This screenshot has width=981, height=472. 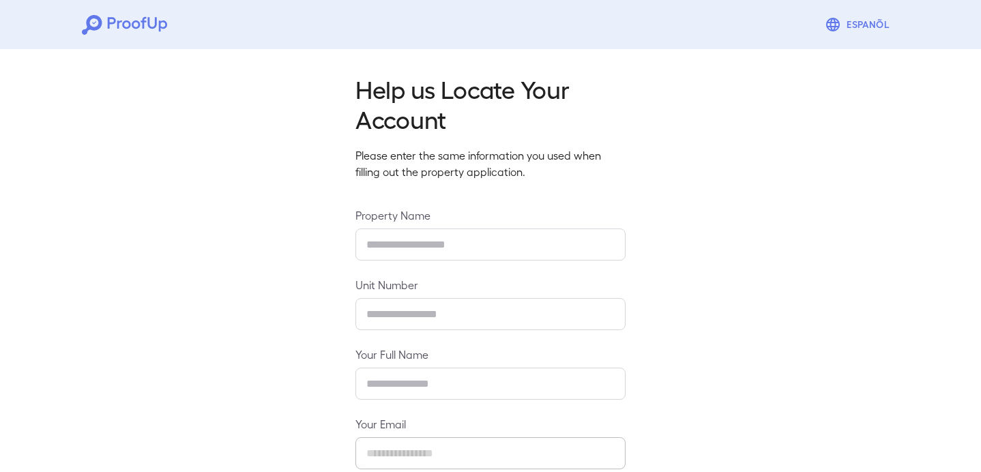 I want to click on label: Unit Number, so click(x=490, y=284).